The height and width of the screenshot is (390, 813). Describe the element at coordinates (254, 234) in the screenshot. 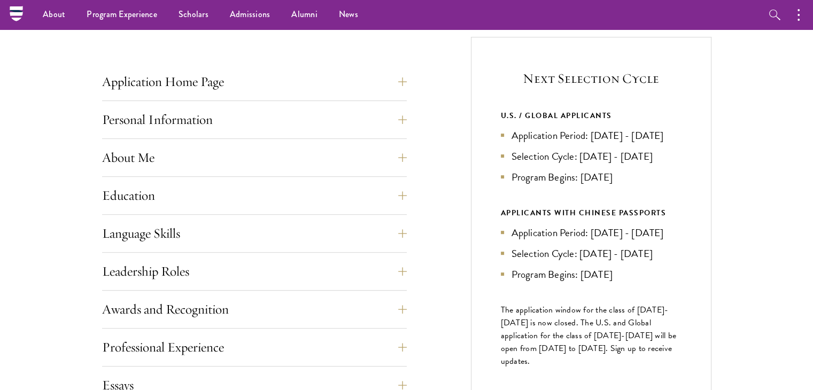

I see `button: Language Skills` at that location.